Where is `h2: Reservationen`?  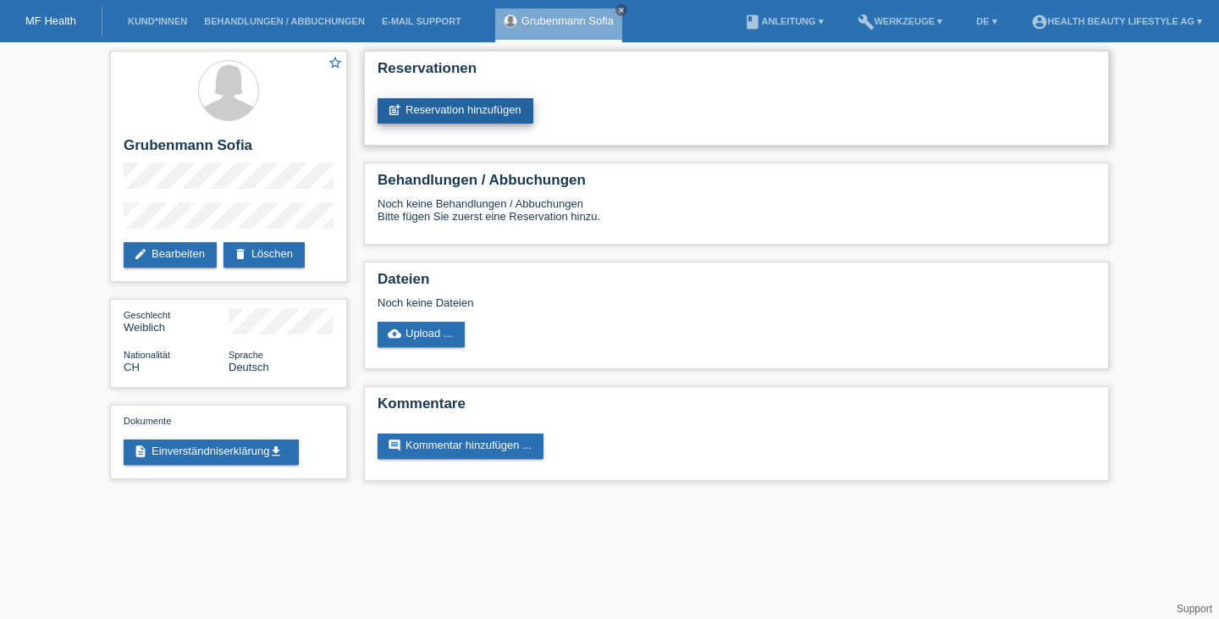
h2: Reservationen is located at coordinates (737, 73).